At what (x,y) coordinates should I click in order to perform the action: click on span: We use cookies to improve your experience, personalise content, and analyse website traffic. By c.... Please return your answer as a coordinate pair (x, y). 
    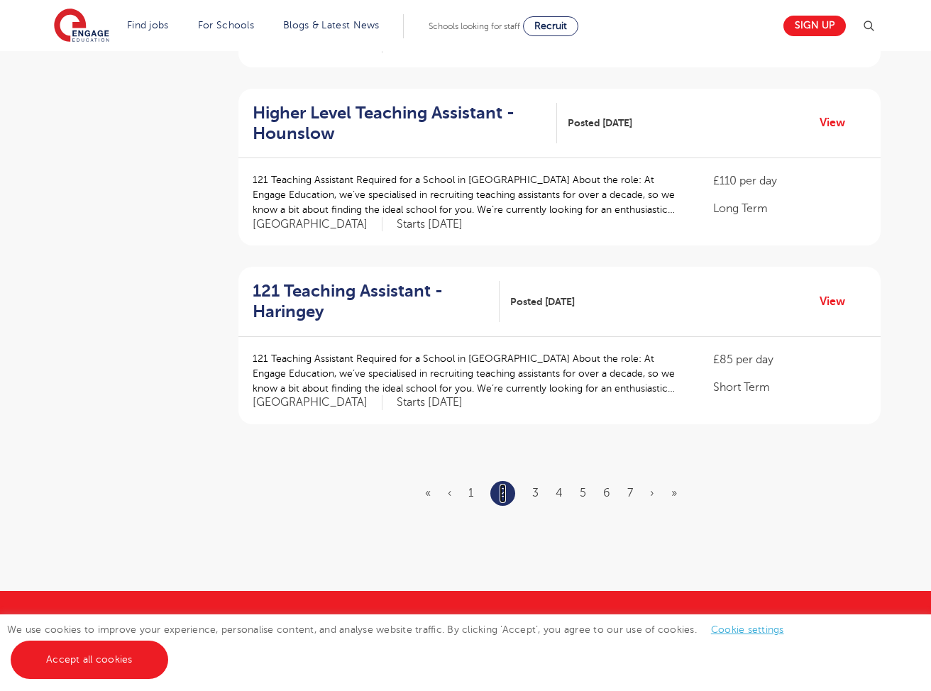
    Looking at the image, I should click on (403, 645).